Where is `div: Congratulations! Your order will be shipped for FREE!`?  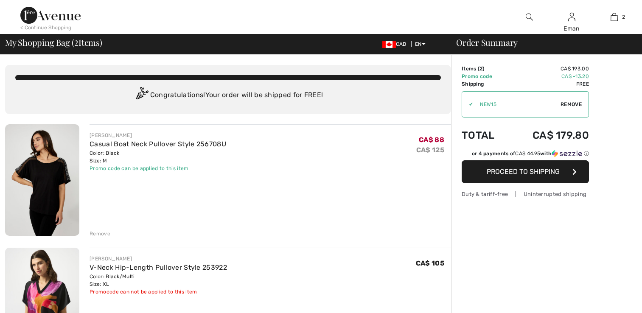 div: Congratulations! Your order will be shipped for FREE! is located at coordinates (228, 95).